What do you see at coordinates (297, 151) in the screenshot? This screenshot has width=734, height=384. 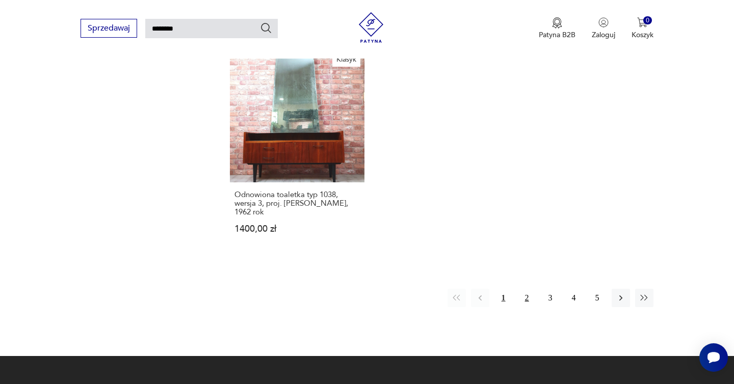 I see `a: KlasykOdnowiona toaletka typ 1038, wersja 3, proj. Marian Grabiński, 1962 rokOdnowiona toaletka t...` at bounding box center [297, 151].